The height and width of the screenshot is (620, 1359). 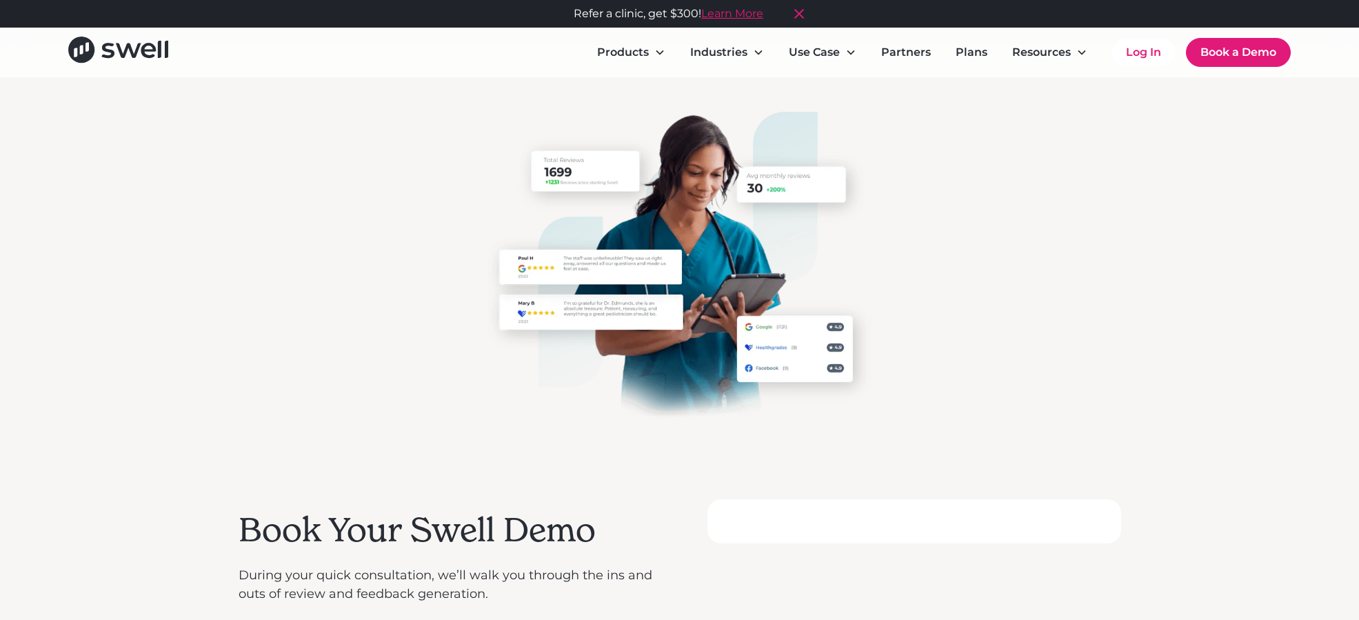 What do you see at coordinates (445, 530) in the screenshot?
I see `h2: Book Your Swell Demo` at bounding box center [445, 530].